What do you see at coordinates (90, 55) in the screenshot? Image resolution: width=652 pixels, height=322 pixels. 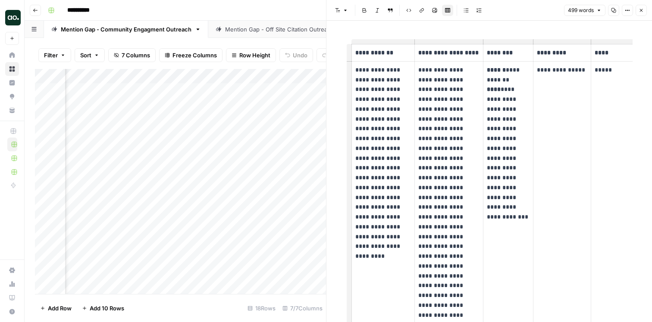 I see `button: Sort` at bounding box center [90, 55].